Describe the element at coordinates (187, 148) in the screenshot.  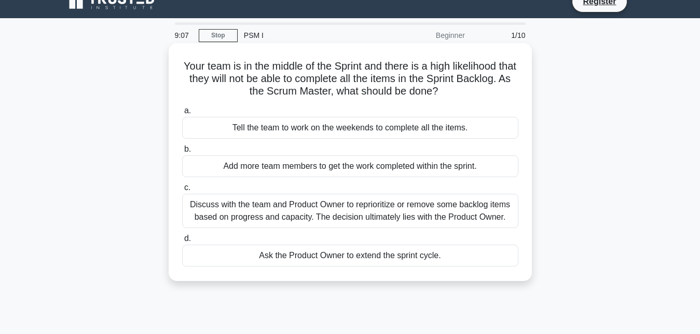
I see `span: b.` at that location.